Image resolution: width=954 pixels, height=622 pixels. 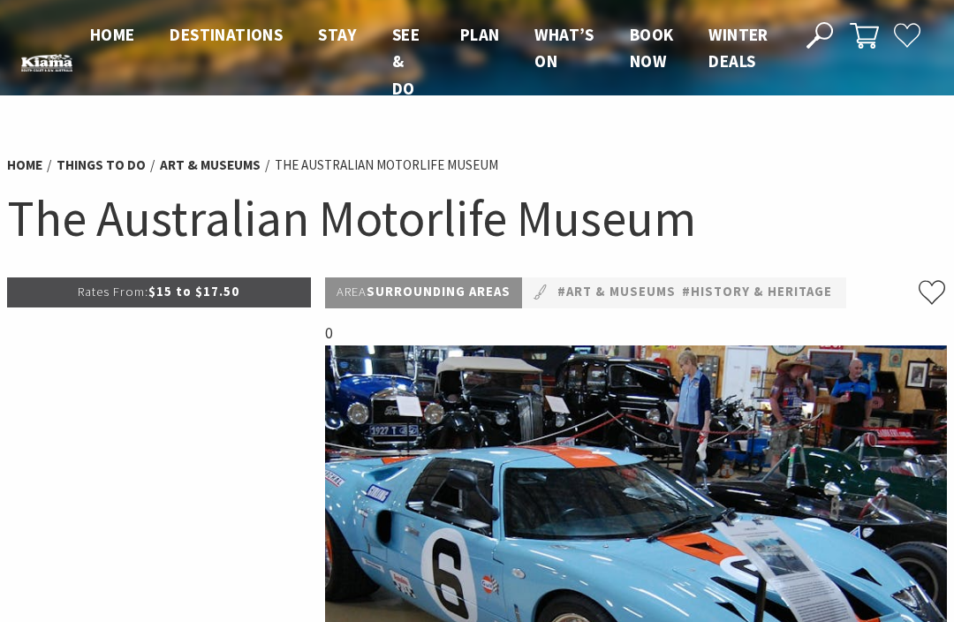 What do you see at coordinates (423, 292) in the screenshot?
I see `p: Surrounding Areas` at bounding box center [423, 292].